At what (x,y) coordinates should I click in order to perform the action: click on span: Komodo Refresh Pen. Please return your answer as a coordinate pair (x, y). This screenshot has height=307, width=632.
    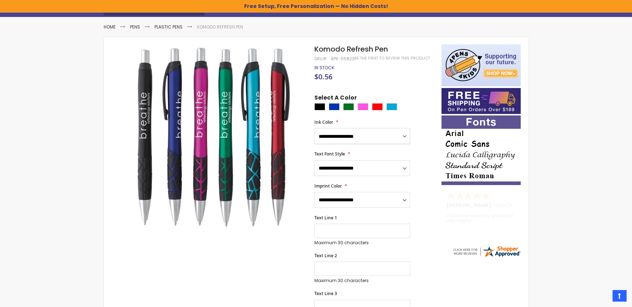
    Looking at the image, I should click on (351, 49).